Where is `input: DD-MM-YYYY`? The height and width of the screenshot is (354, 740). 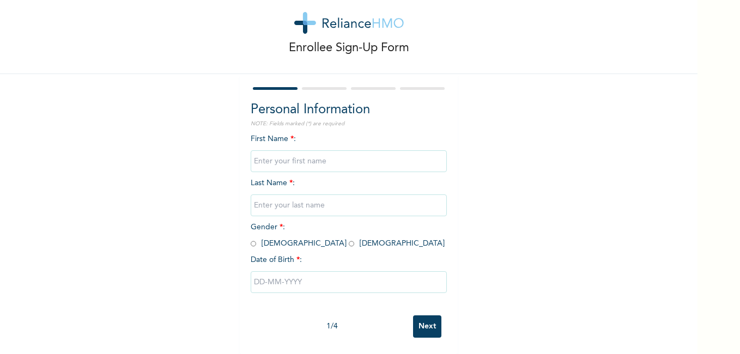 input: DD-MM-YYYY is located at coordinates (349, 282).